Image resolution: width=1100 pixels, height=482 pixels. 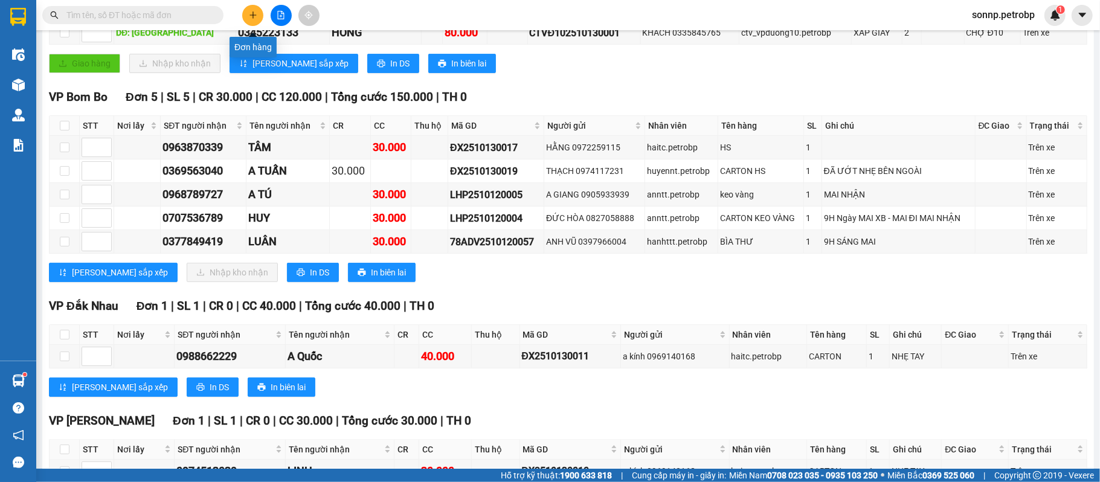 What do you see at coordinates (288, 387) in the screenshot?
I see `span: In biên lai` at bounding box center [288, 387].